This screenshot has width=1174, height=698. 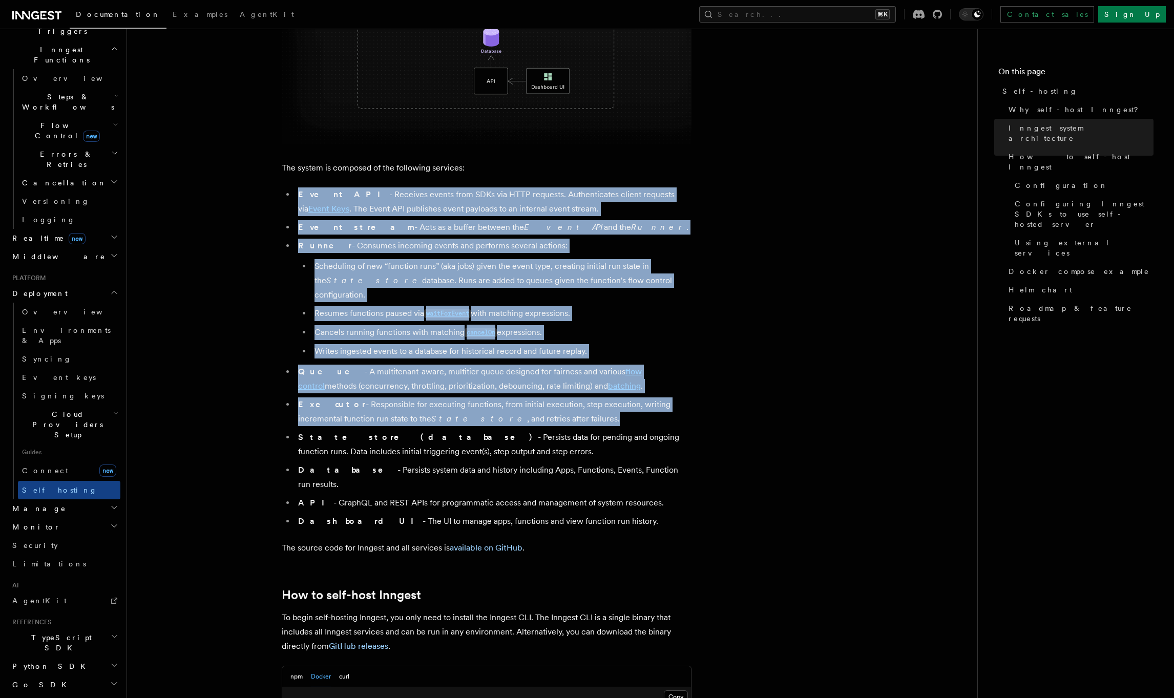 I want to click on a: Contact sales, so click(x=1047, y=14).